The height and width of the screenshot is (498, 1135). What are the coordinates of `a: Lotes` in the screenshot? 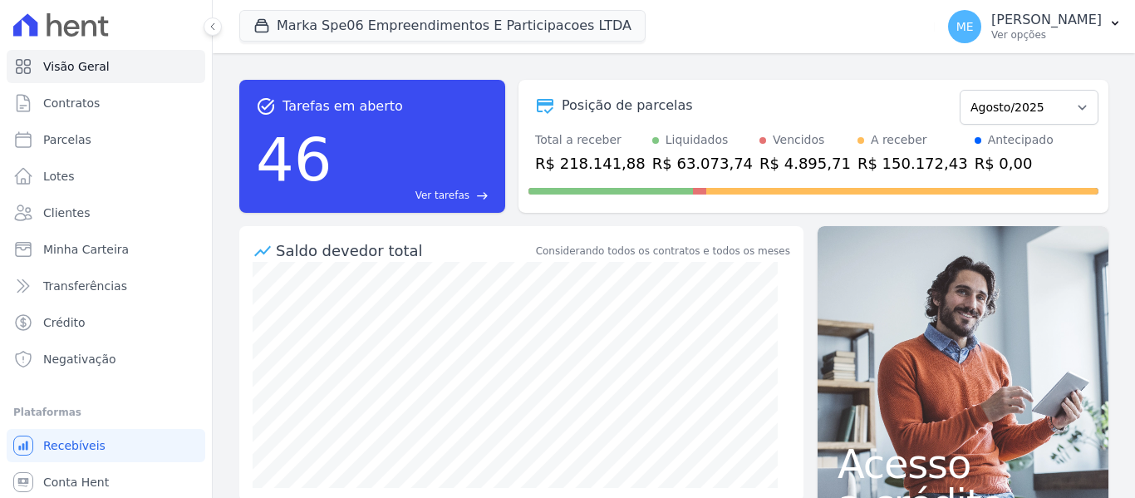 It's located at (105, 176).